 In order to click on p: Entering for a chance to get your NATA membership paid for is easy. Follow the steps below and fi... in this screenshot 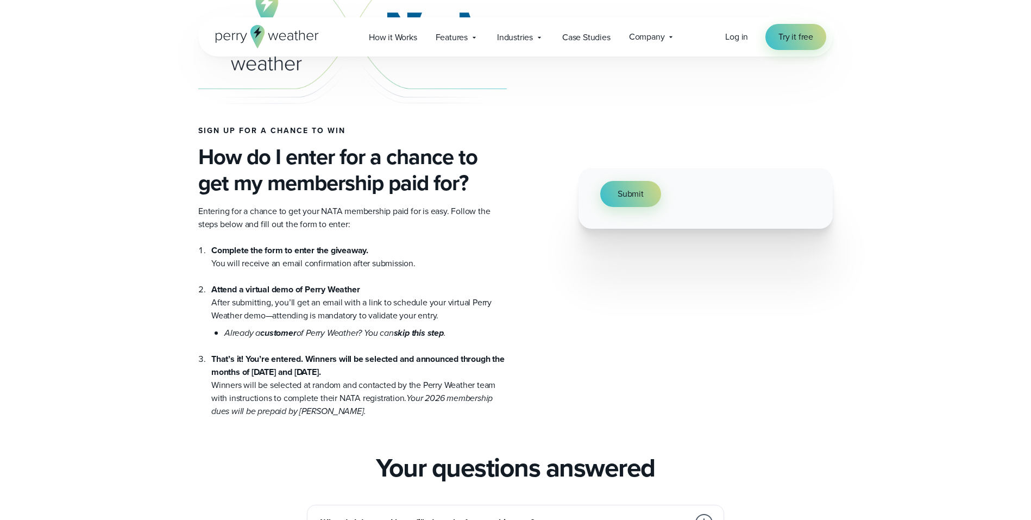, I will do `click(352, 218)`.